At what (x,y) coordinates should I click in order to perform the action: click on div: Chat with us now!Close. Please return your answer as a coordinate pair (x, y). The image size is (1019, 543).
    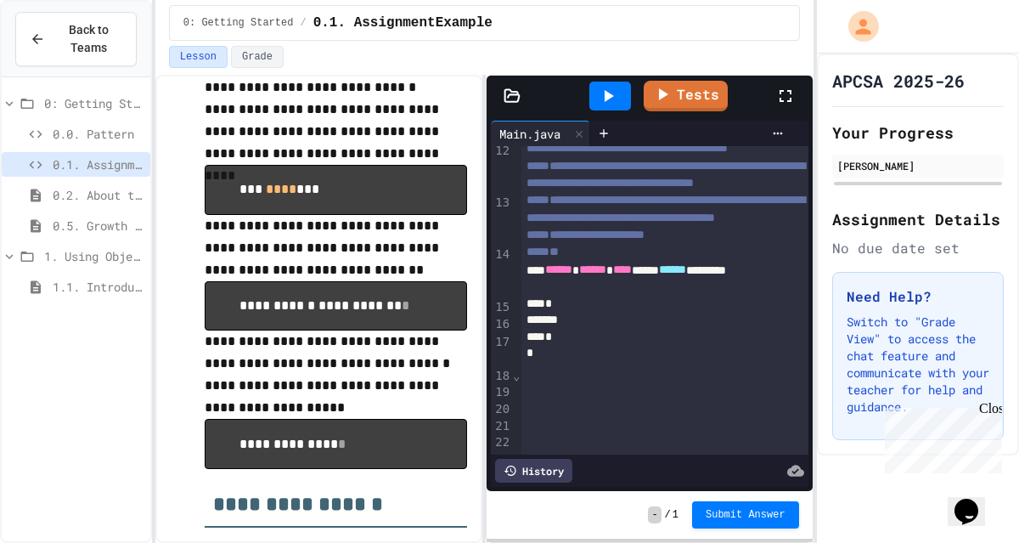
    Looking at the image, I should click on (62, 57).